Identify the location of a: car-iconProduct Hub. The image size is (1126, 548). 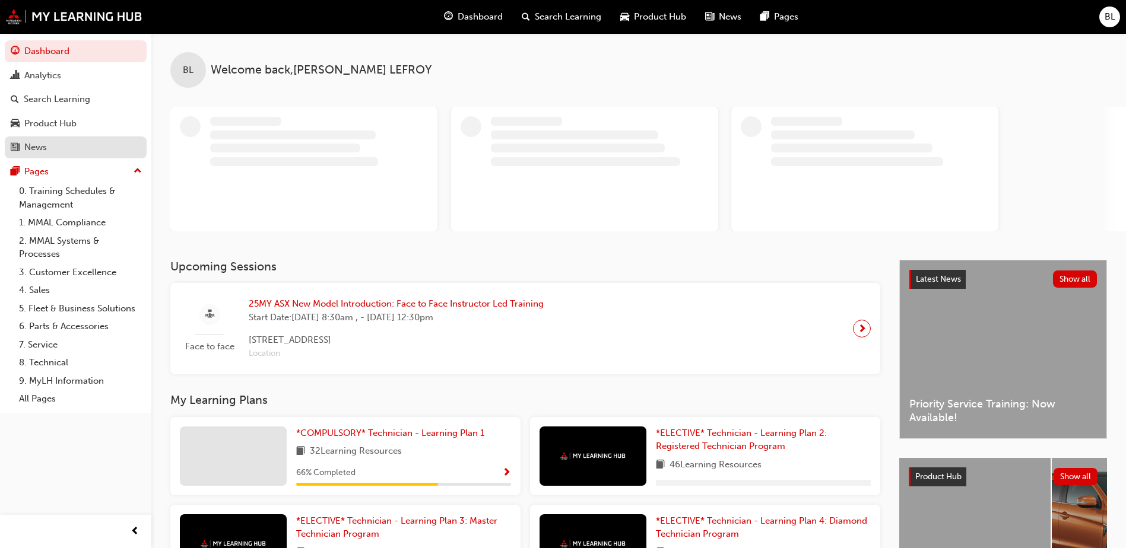
(653, 17).